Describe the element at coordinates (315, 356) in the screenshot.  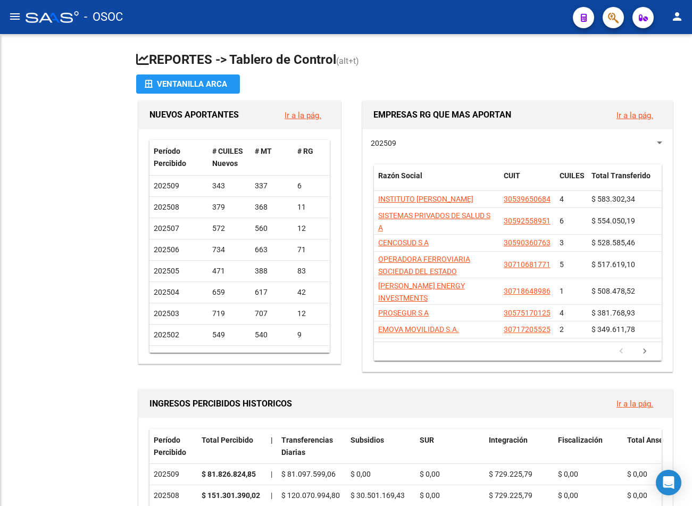
I see `div: 16` at that location.